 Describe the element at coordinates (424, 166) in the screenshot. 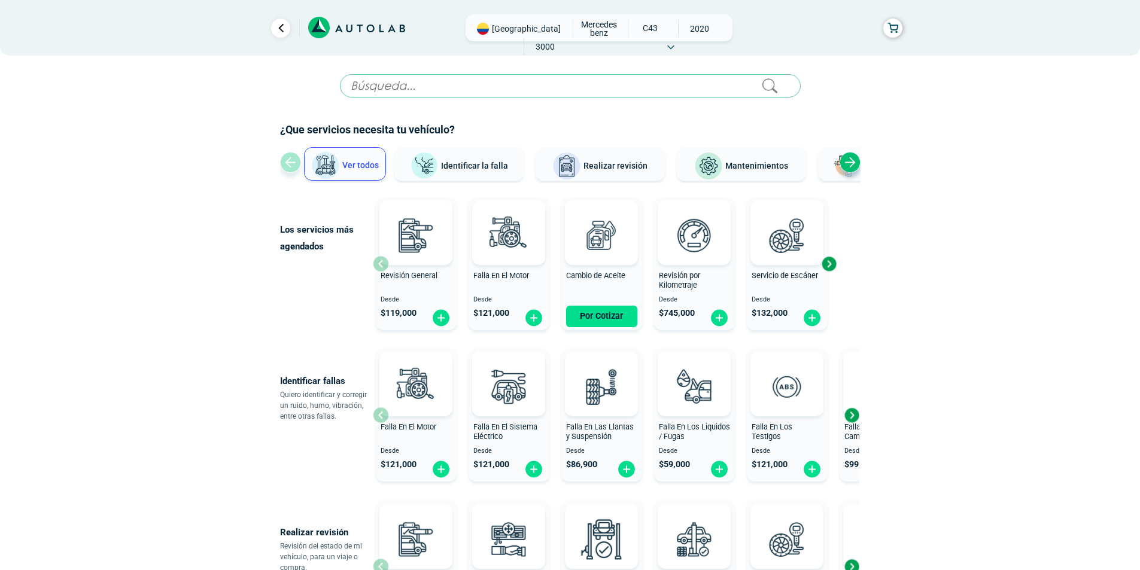

I see `img: Identificar la falla` at that location.